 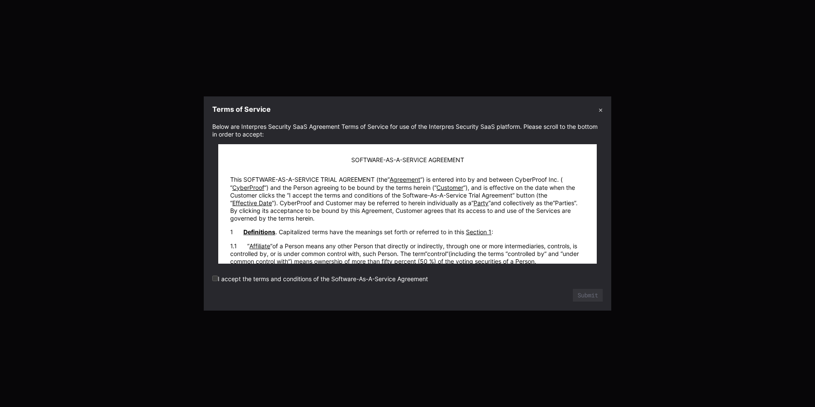 What do you see at coordinates (408, 130) in the screenshot?
I see `div: Below are Interpres Security SaaS Agreement Terms of Service for use of the Interpres Security Sa...` at bounding box center [408, 130].